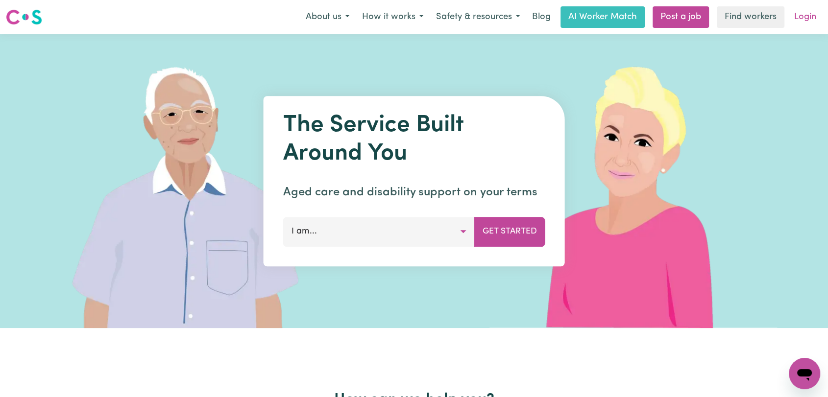 The width and height of the screenshot is (828, 397). What do you see at coordinates (414, 192) in the screenshot?
I see `p: Aged care and disability support on your terms` at bounding box center [414, 192].